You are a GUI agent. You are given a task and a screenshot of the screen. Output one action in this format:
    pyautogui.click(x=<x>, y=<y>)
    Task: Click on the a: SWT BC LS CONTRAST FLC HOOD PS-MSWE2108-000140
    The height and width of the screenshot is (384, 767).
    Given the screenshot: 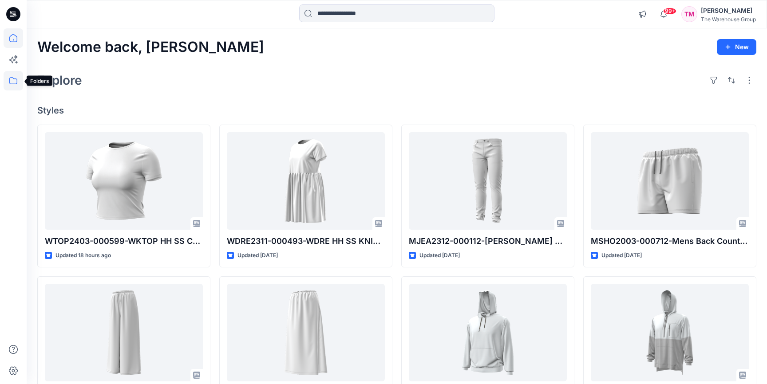 What is the action you would take?
    pyautogui.click(x=670, y=333)
    